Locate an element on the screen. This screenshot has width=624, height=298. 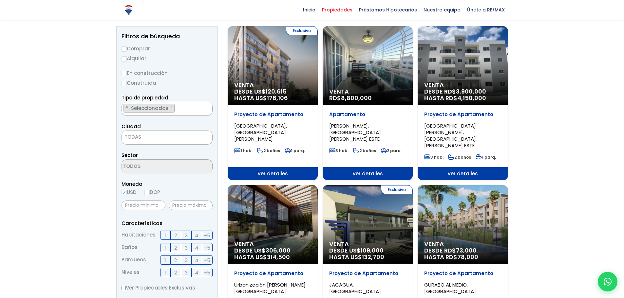
label: En construcción is located at coordinates (167, 73).